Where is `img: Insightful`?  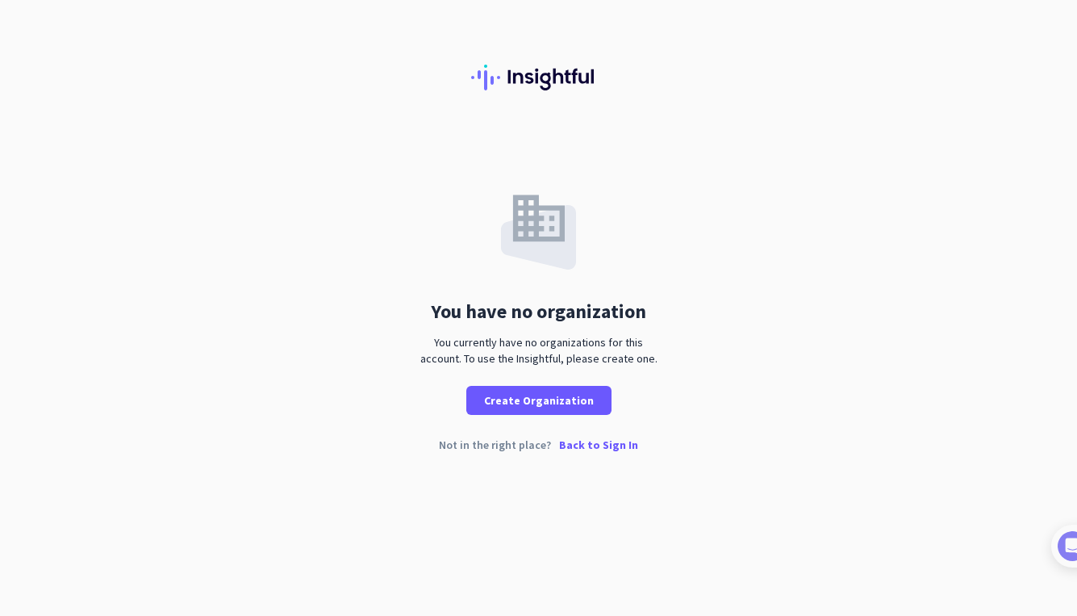 img: Insightful is located at coordinates (539, 77).